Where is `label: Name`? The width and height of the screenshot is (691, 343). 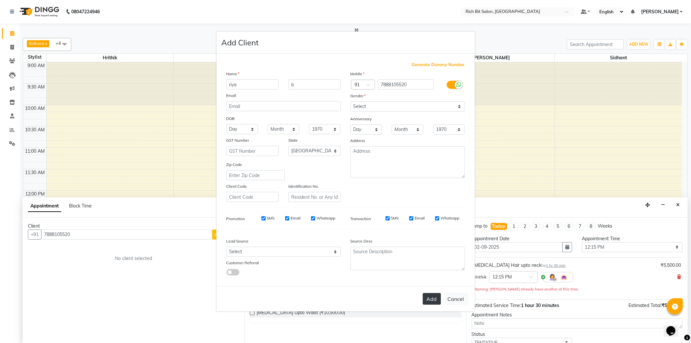 label: Name is located at coordinates (233, 74).